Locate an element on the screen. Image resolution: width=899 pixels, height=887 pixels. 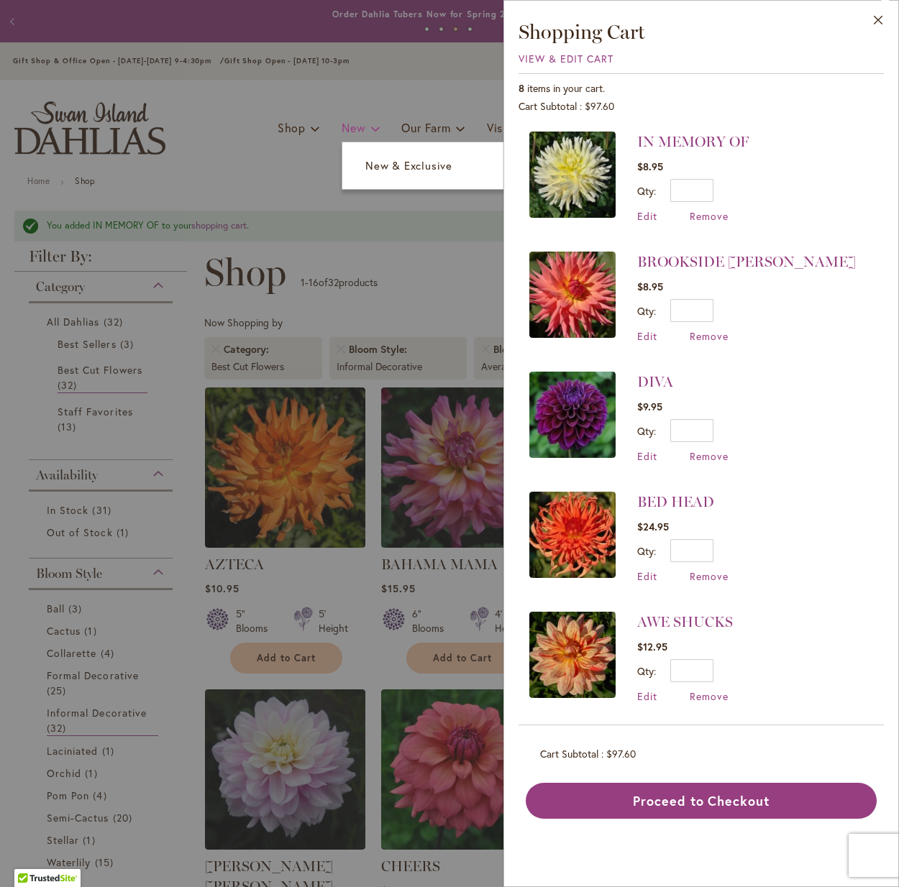
a: View & Edit Cart is located at coordinates (566, 58).